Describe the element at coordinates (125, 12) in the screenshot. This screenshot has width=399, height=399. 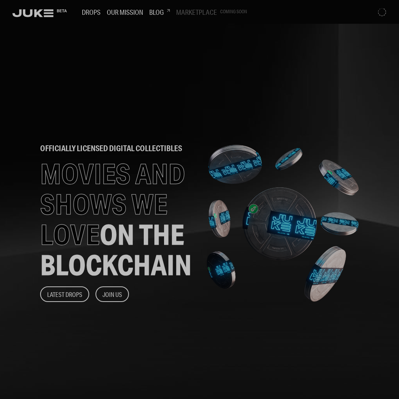
I see `h3: Our Mission` at that location.